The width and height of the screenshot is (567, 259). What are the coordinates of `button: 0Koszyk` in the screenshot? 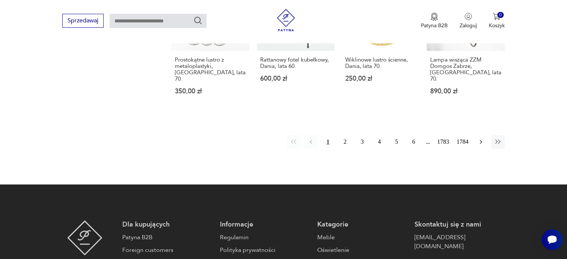 It's located at (496, 21).